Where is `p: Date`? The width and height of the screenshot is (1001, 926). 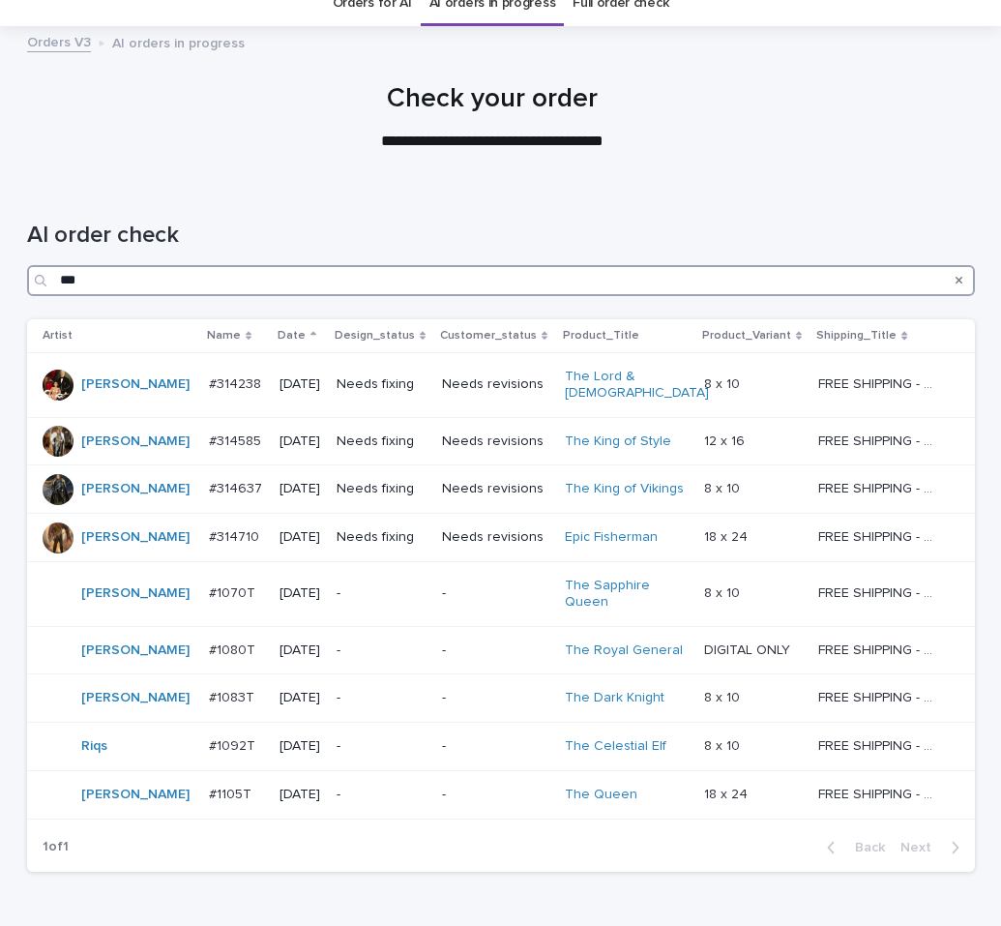
p: Date is located at coordinates (291, 336).